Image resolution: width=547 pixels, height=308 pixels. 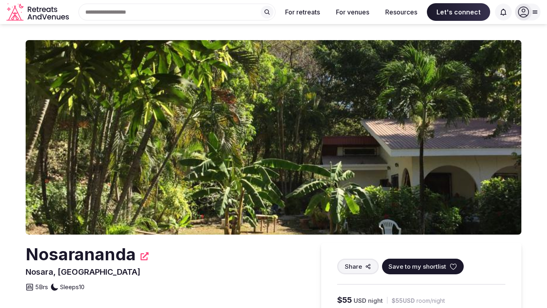 I want to click on a: Visit the homepage, so click(x=38, y=12).